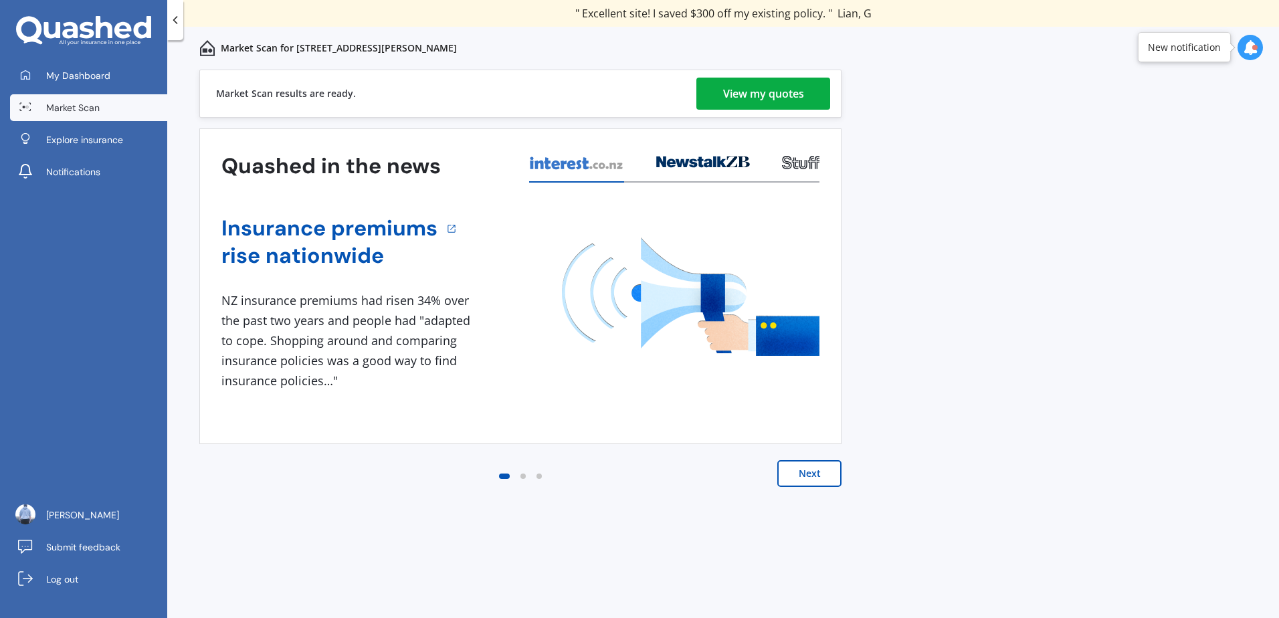 The height and width of the screenshot is (618, 1279). I want to click on a: Log out, so click(88, 579).